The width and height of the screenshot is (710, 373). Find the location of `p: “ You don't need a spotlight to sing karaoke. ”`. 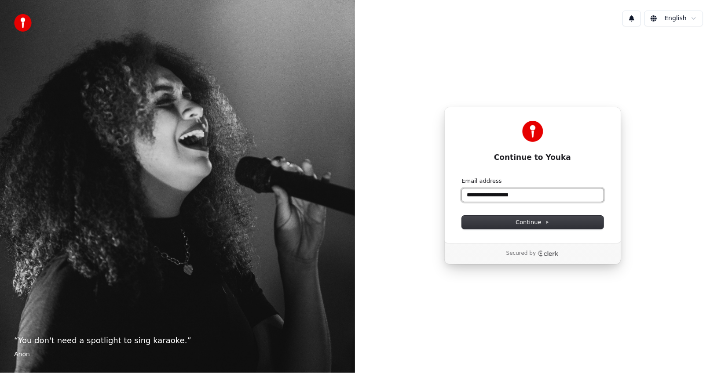

p: “ You don't need a spotlight to sing karaoke. ” is located at coordinates (177, 341).